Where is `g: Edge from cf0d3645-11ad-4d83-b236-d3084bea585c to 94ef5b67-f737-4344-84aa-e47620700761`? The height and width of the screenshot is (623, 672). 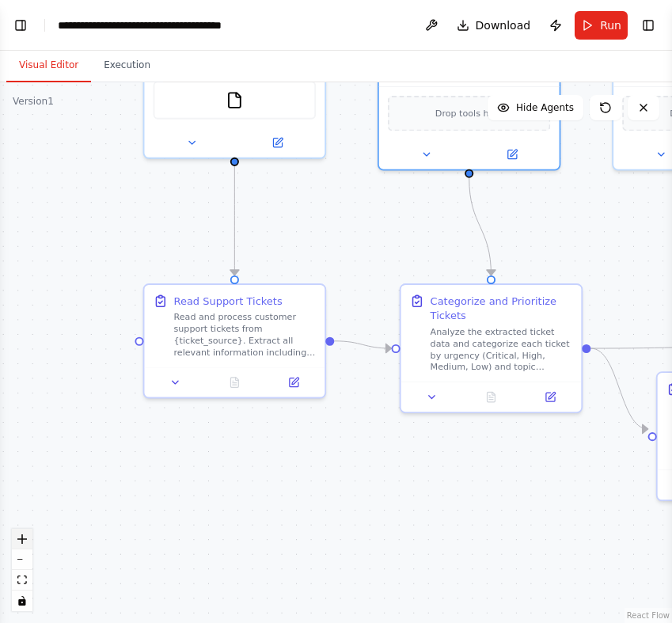 g: Edge from cf0d3645-11ad-4d83-b236-d3084bea585c to 94ef5b67-f737-4344-84aa-e47620700761 is located at coordinates (234, 221).